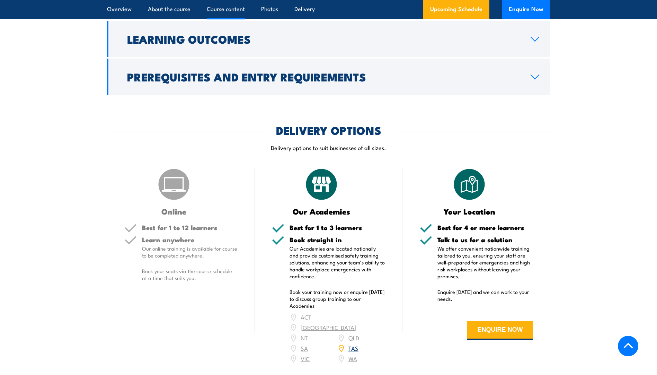 The image size is (657, 375). Describe the element at coordinates (486, 262) in the screenshot. I see `p: We offer convenient nationwide training tailored to you, ensuring your staff are well-prepared fo...` at that location.